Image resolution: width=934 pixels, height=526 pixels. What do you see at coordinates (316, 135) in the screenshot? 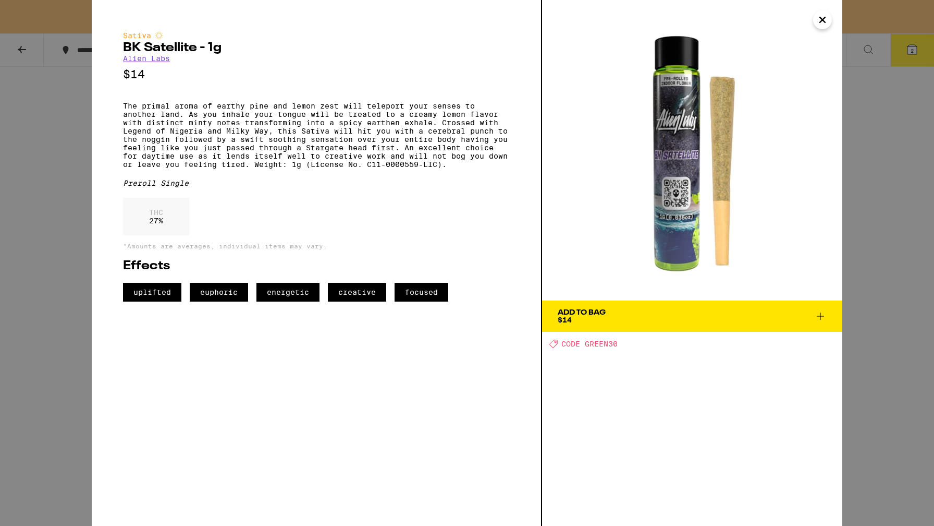
I see `p: The primal aroma of earthy pine and lemon zest will teleport your senses to another land. As you ...` at bounding box center [316, 135].